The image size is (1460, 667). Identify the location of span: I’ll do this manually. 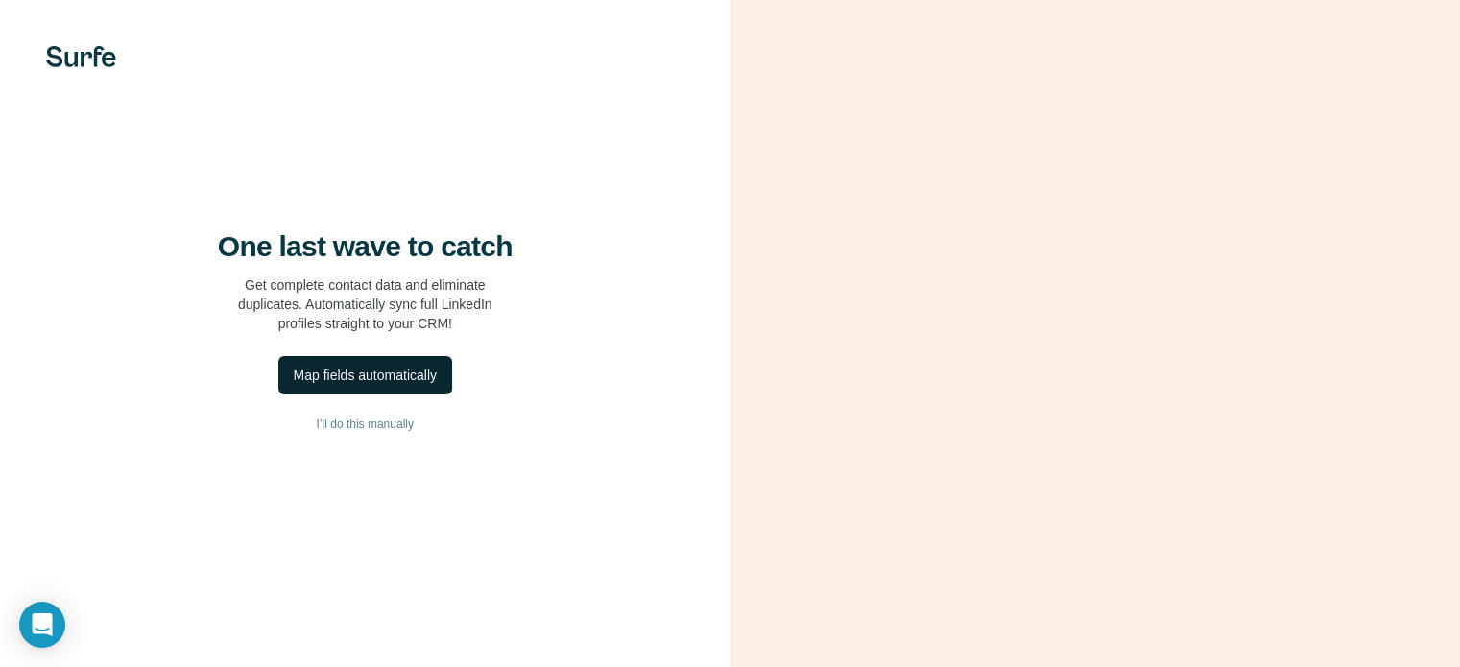
(365, 424).